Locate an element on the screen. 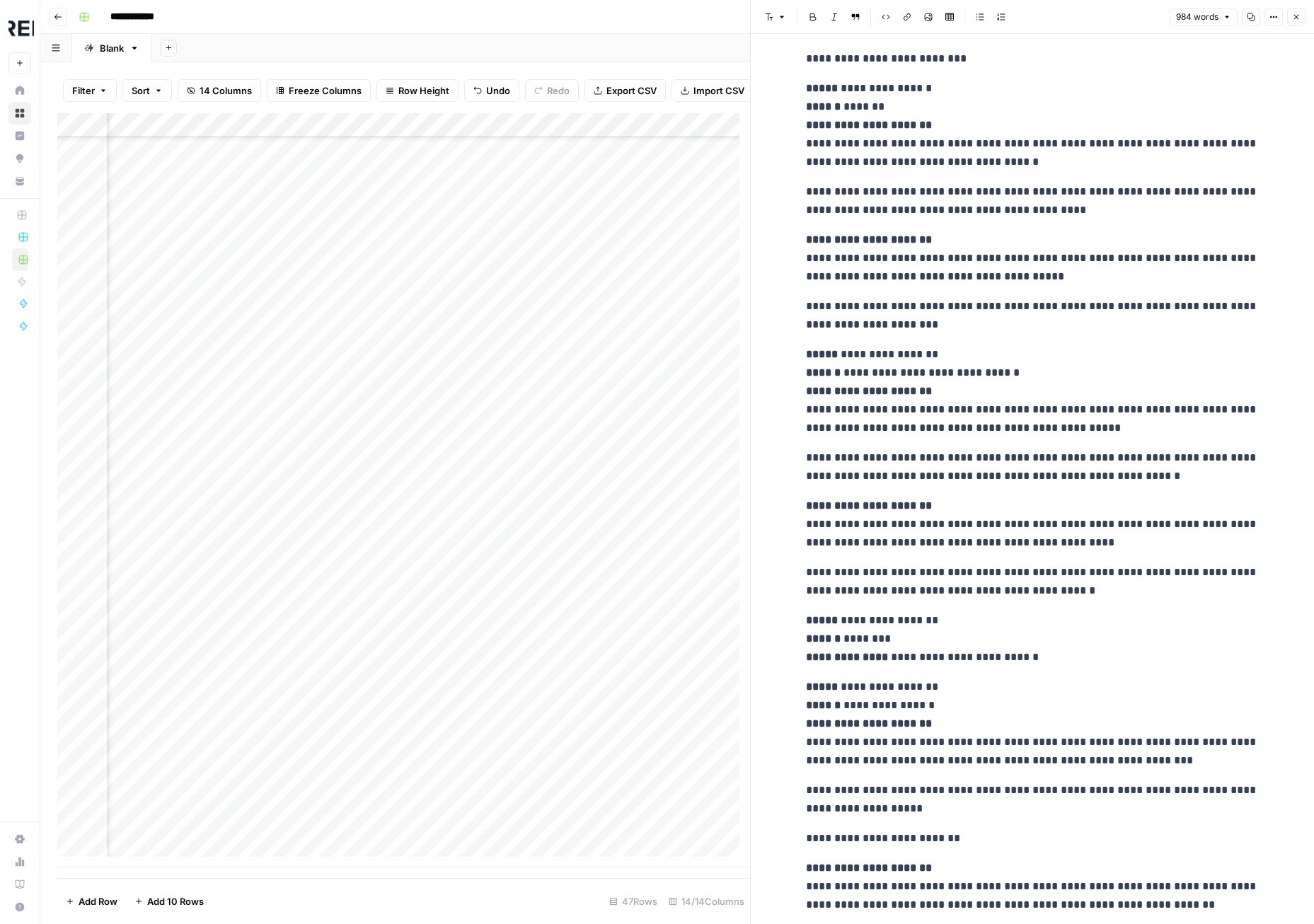 The width and height of the screenshot is (1314, 924). a: Insights is located at coordinates (20, 136).